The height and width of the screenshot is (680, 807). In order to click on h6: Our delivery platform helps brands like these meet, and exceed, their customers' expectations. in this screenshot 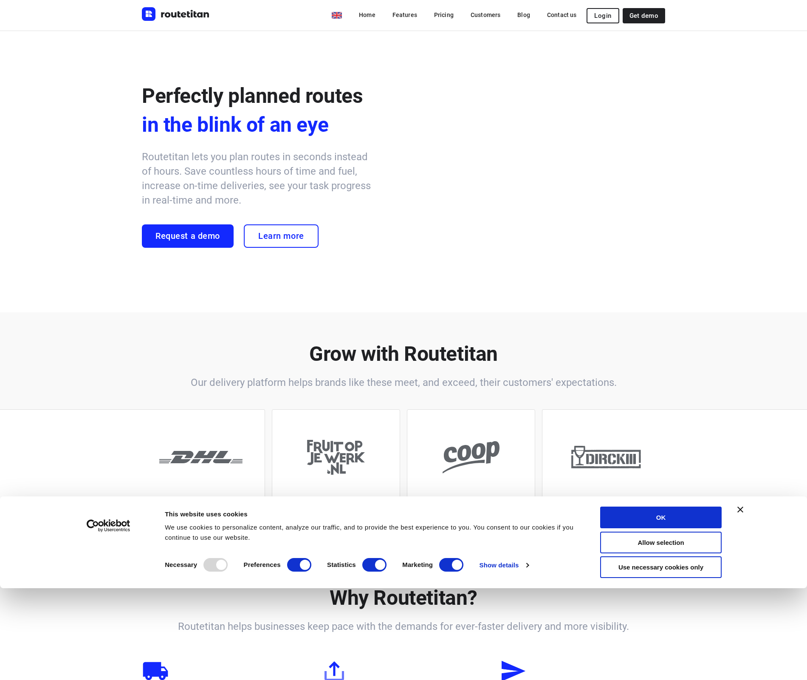, I will do `click(404, 382)`.